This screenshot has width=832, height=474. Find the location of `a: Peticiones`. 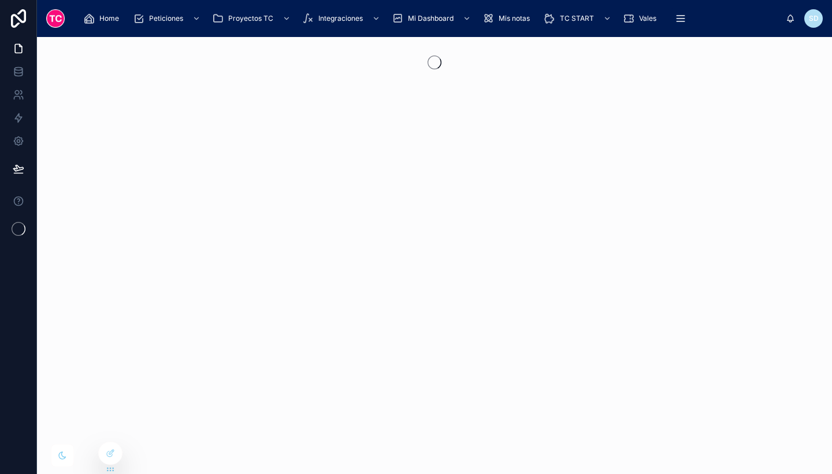

a: Peticiones is located at coordinates (168, 18).